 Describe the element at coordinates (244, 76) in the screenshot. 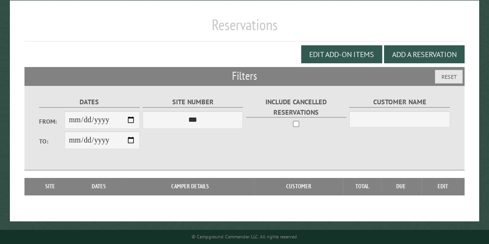

I see `h2: Filters` at that location.